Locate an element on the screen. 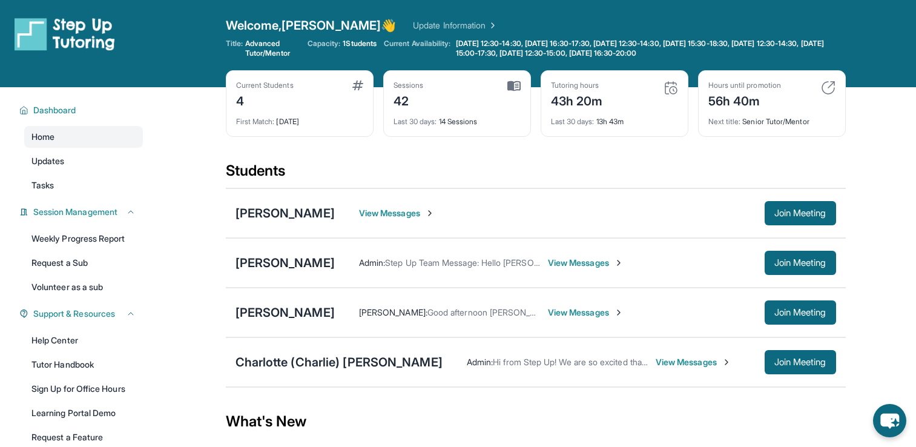  div: 4 is located at coordinates (264, 100).